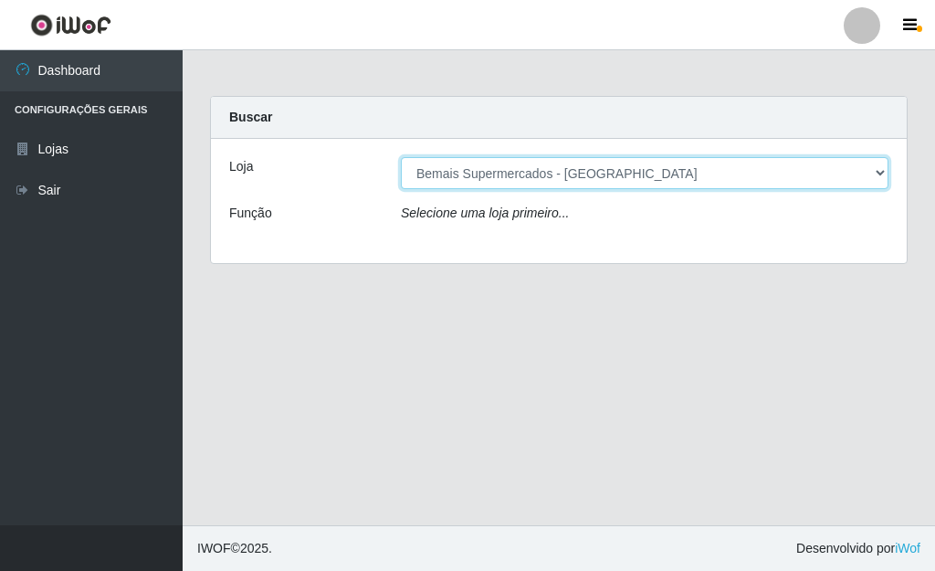 The width and height of the screenshot is (935, 571). I want to click on img: CoreUI Logo, so click(70, 25).